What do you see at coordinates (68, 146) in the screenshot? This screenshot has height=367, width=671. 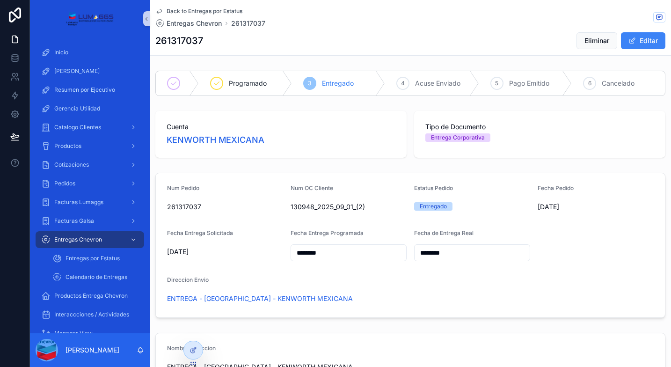 I see `span: Productos` at bounding box center [68, 146].